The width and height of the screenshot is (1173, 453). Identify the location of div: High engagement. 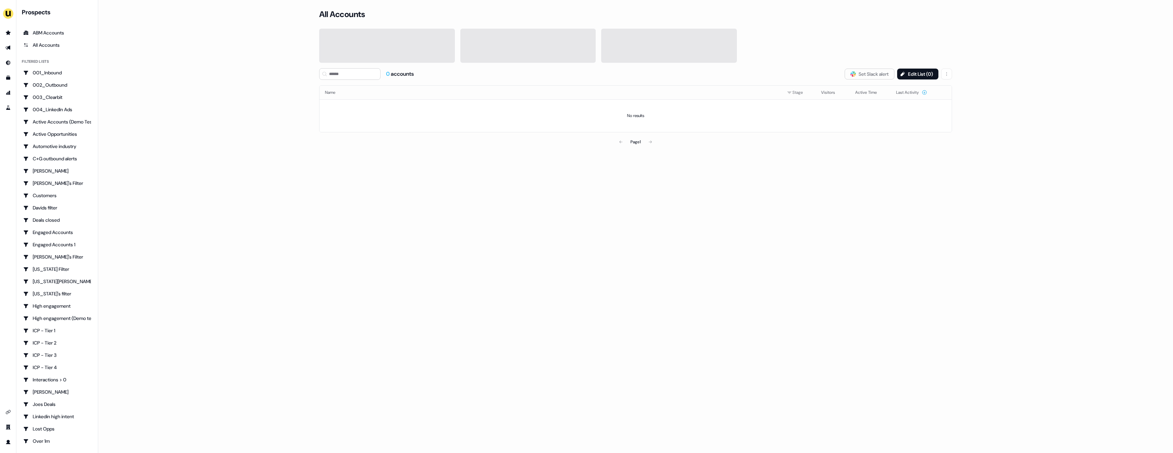
(57, 306).